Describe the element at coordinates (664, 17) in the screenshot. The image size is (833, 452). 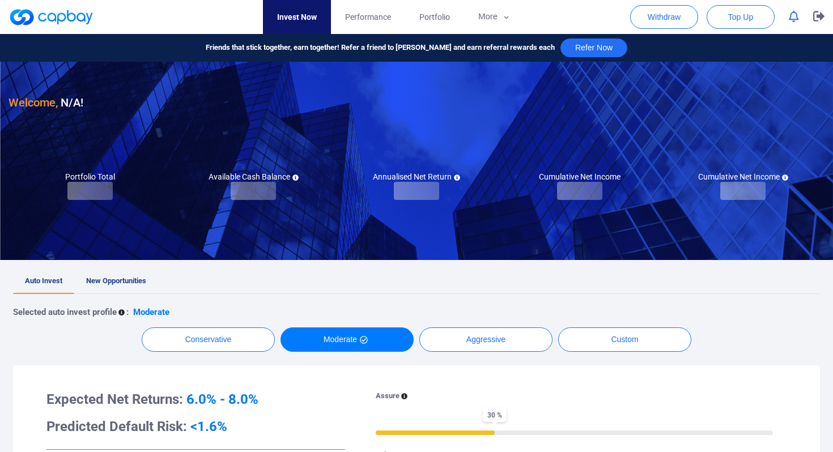
I see `button: Withdraw` at that location.